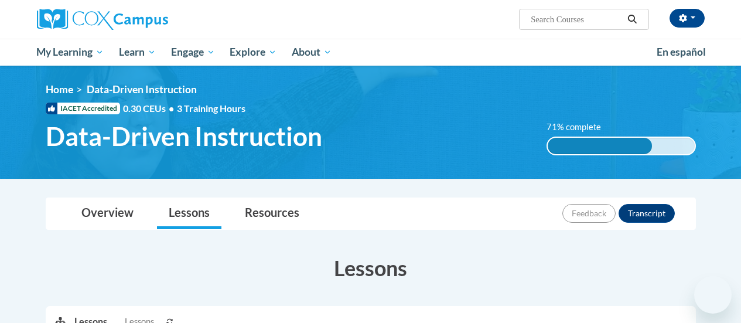 The width and height of the screenshot is (741, 323). Describe the element at coordinates (142, 19) in the screenshot. I see `a: Cox Campus` at that location.